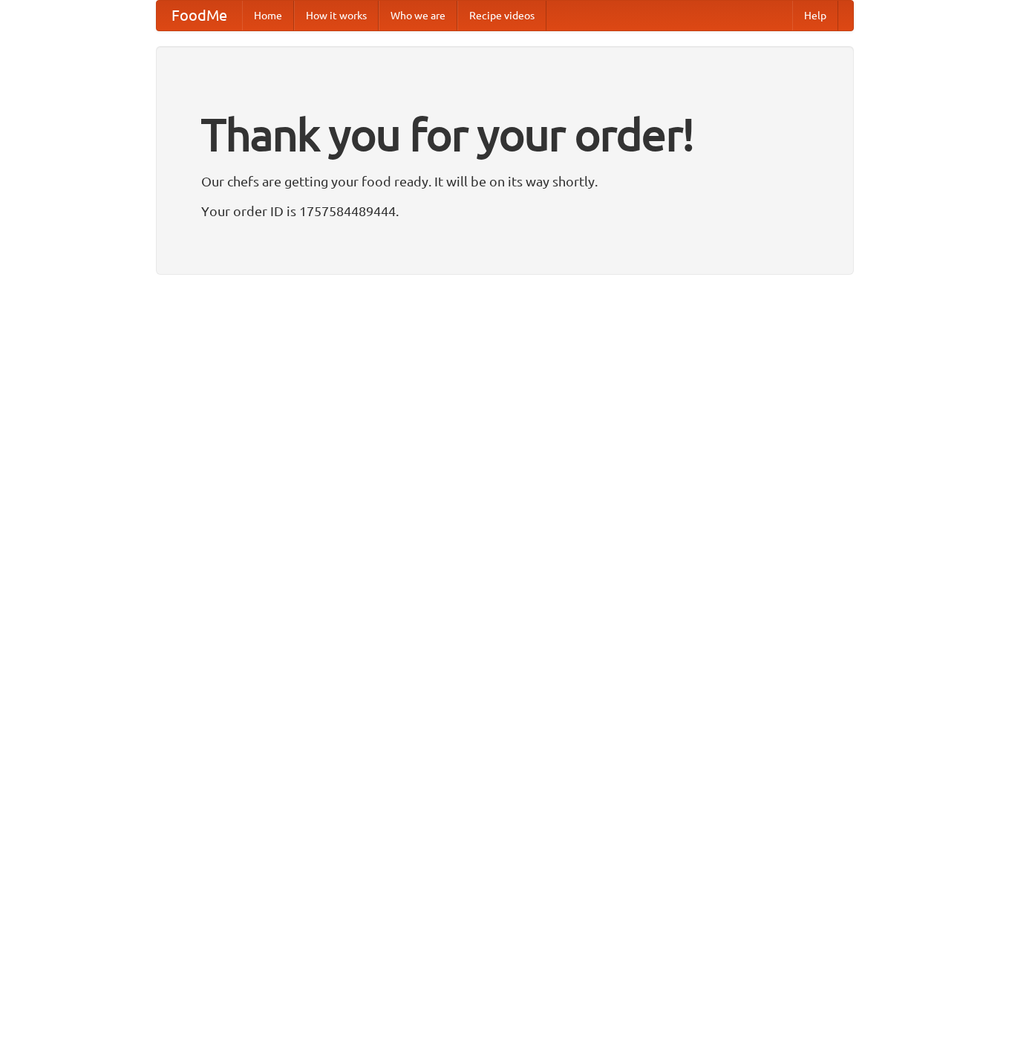 Image resolution: width=1009 pixels, height=1051 pixels. What do you see at coordinates (505, 134) in the screenshot?
I see `h1: Thank you for your order!` at bounding box center [505, 134].